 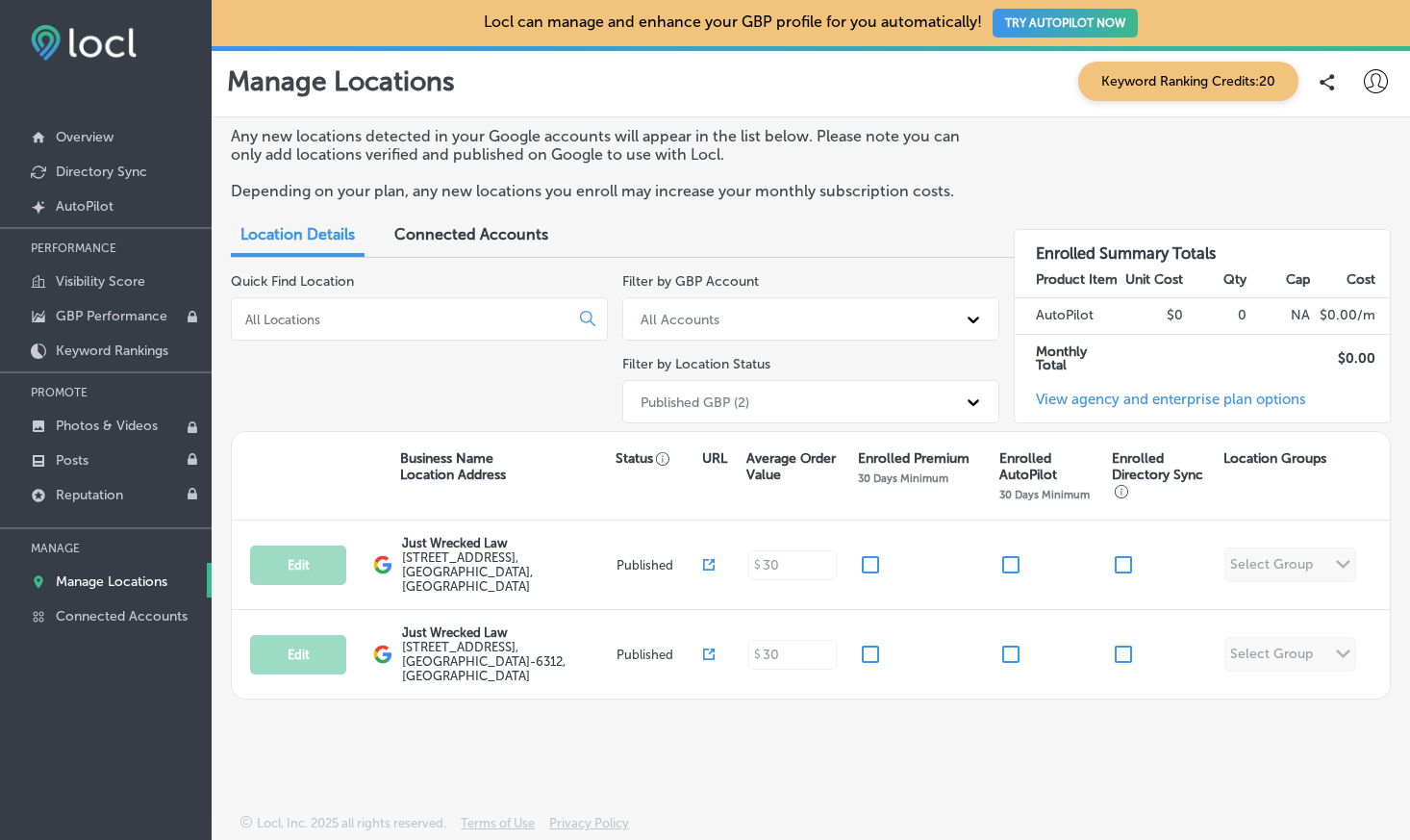 What do you see at coordinates (107, 425) in the screenshot?
I see `p: Photos & Videos` at bounding box center [107, 425].